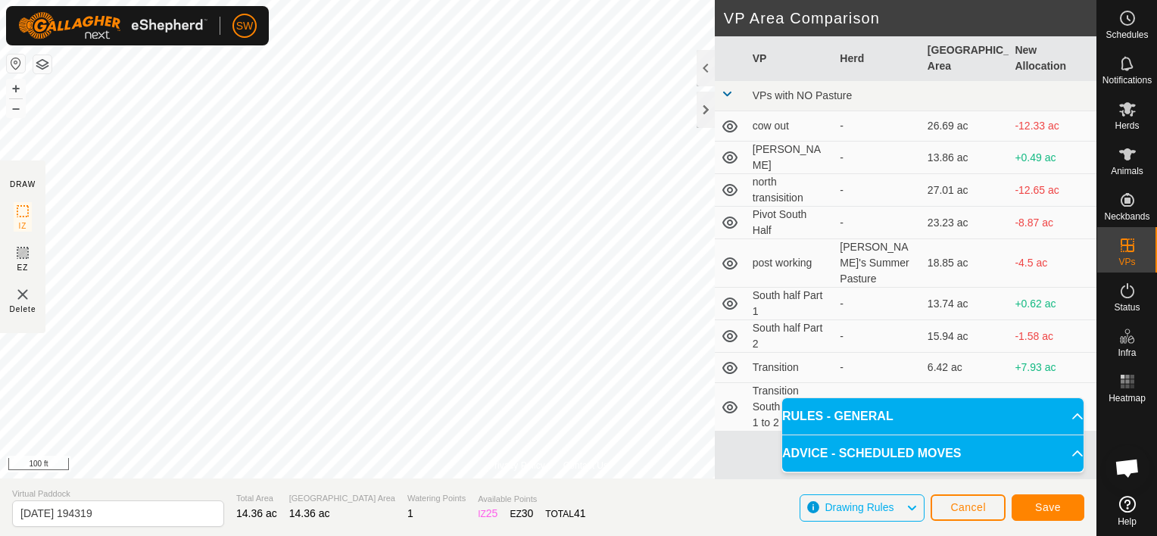 This screenshot has width=1157, height=536. What do you see at coordinates (967, 507) in the screenshot?
I see `button: Cancel` at bounding box center [967, 507].